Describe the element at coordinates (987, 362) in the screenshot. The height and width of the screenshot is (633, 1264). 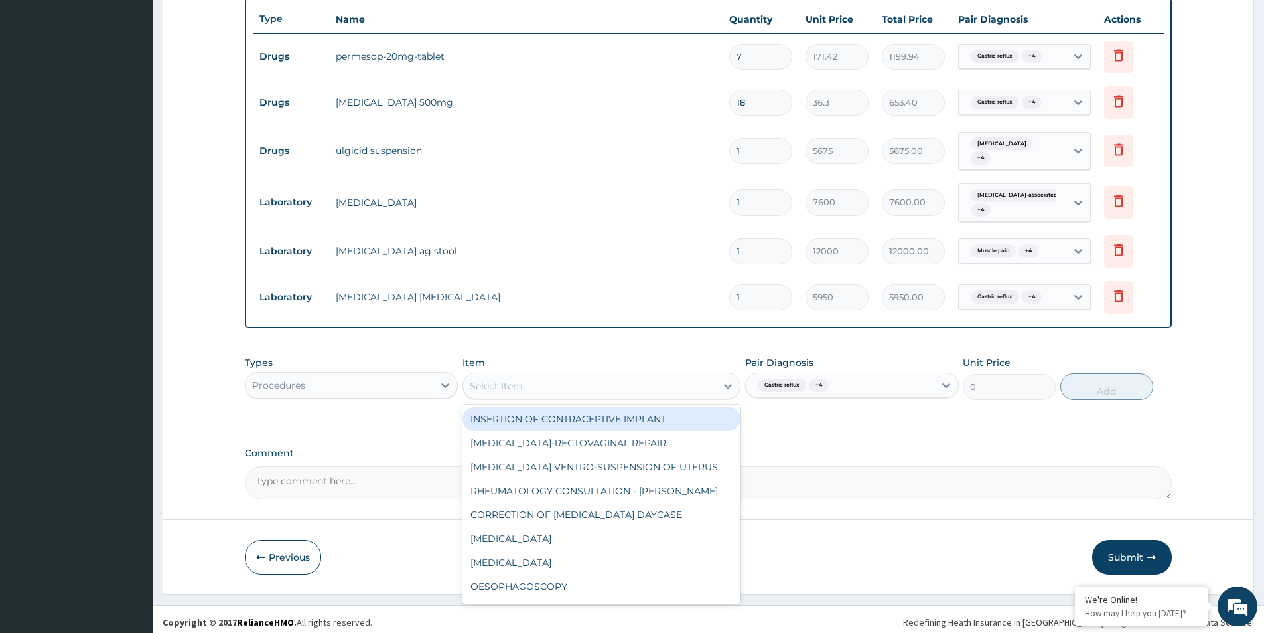
I see `label: Unit Price` at that location.